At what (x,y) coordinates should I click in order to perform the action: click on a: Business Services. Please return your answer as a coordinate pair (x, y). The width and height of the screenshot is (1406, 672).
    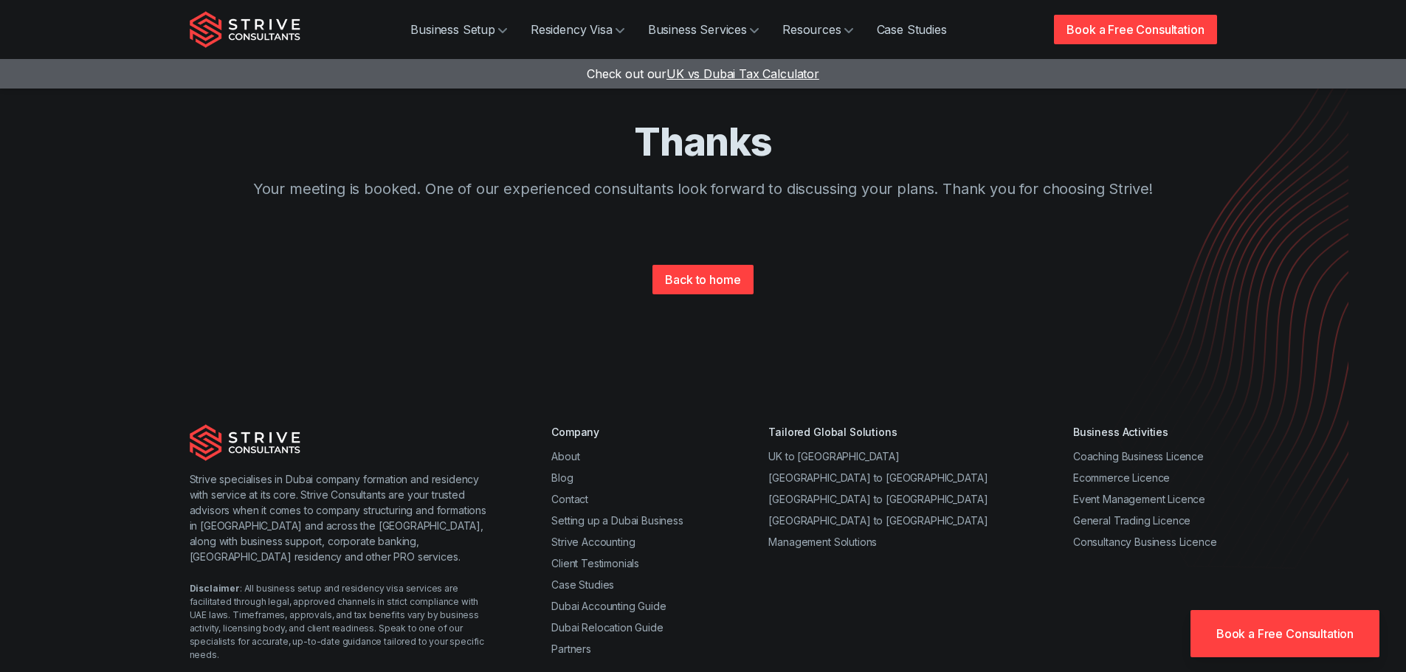
    Looking at the image, I should click on (703, 30).